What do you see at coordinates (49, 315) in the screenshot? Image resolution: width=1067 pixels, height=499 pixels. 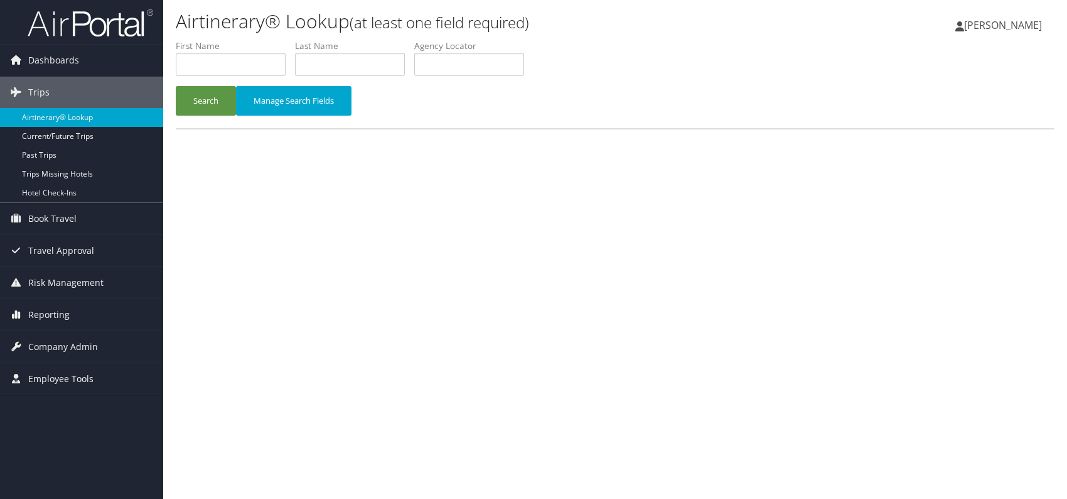 I see `span: Reporting` at bounding box center [49, 315].